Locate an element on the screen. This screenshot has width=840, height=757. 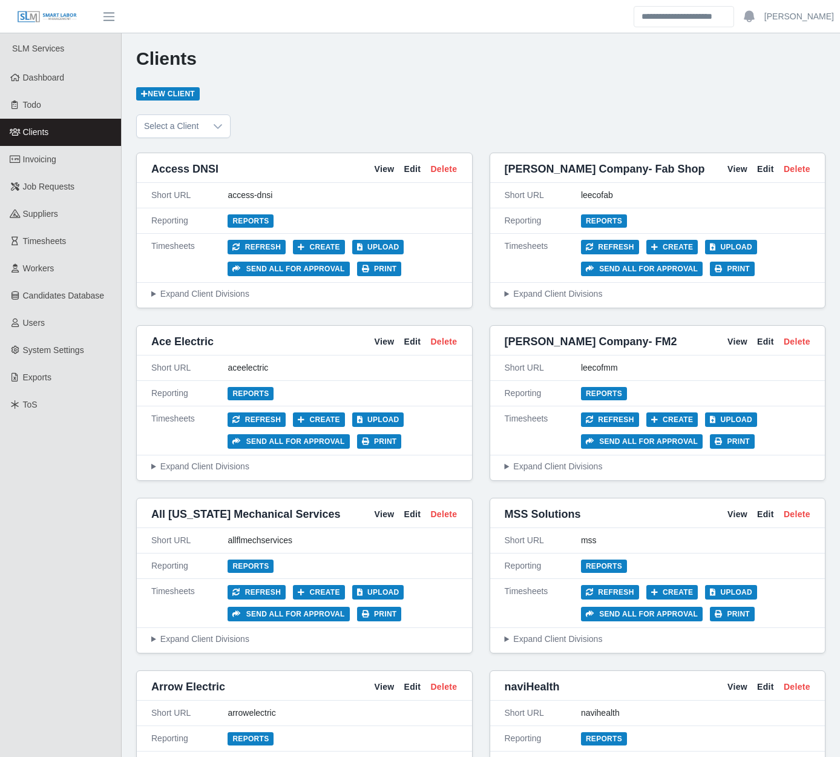
span: Ace Electric is located at coordinates (182, 341).